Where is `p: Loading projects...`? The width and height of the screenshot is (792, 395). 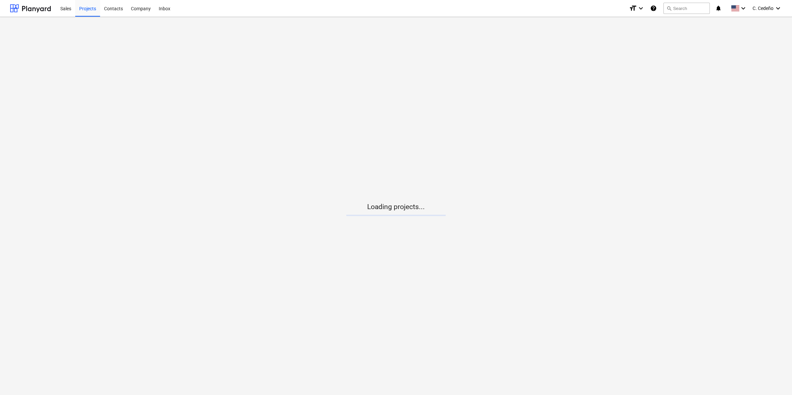 p: Loading projects... is located at coordinates (396, 207).